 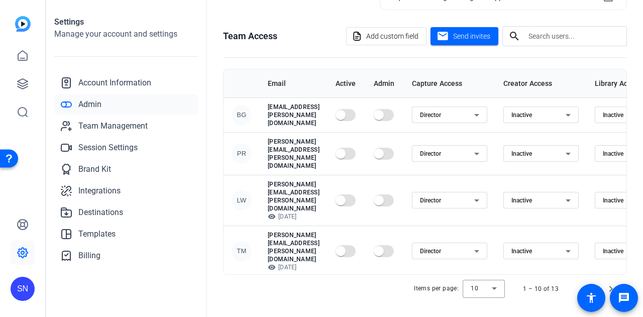 What do you see at coordinates (436, 288) in the screenshot?
I see `div: Items per page:` at bounding box center [436, 288].